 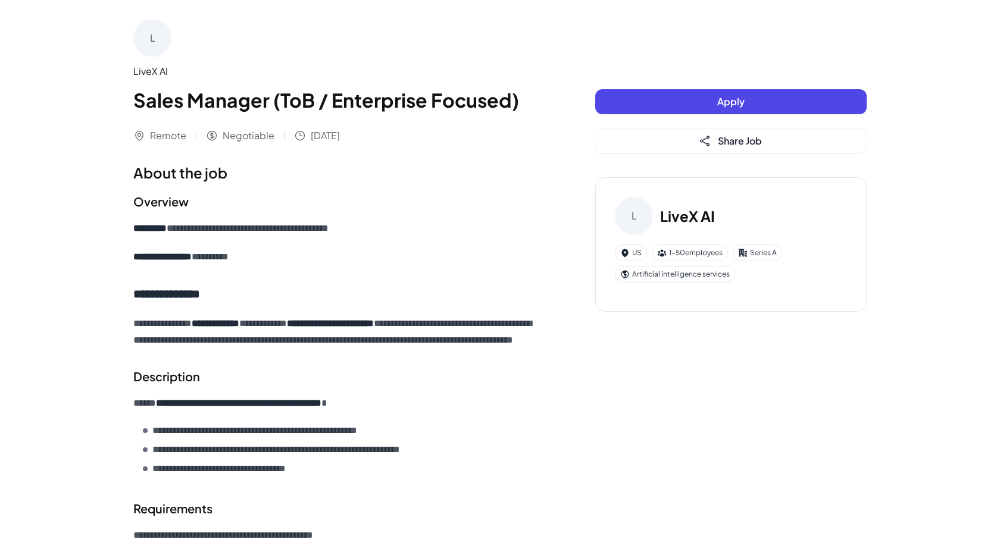 What do you see at coordinates (168, 136) in the screenshot?
I see `span: Remote` at bounding box center [168, 136].